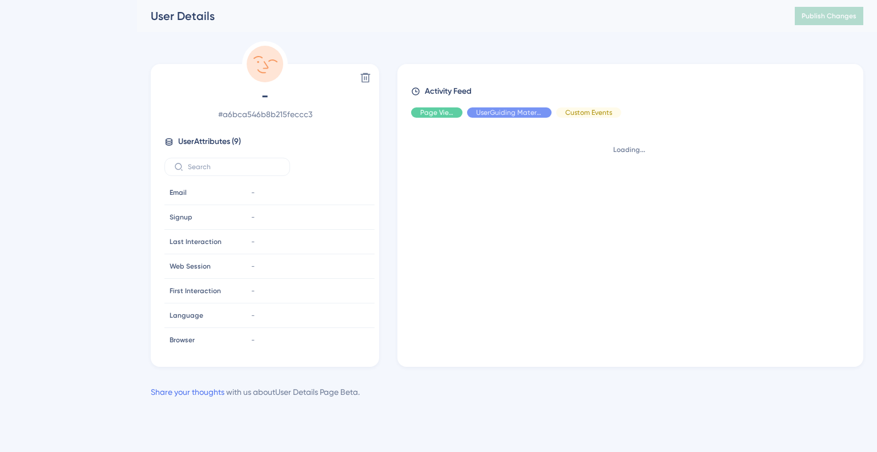  Describe the element at coordinates (509, 112) in the screenshot. I see `span: UserGuiding Material` at that location.